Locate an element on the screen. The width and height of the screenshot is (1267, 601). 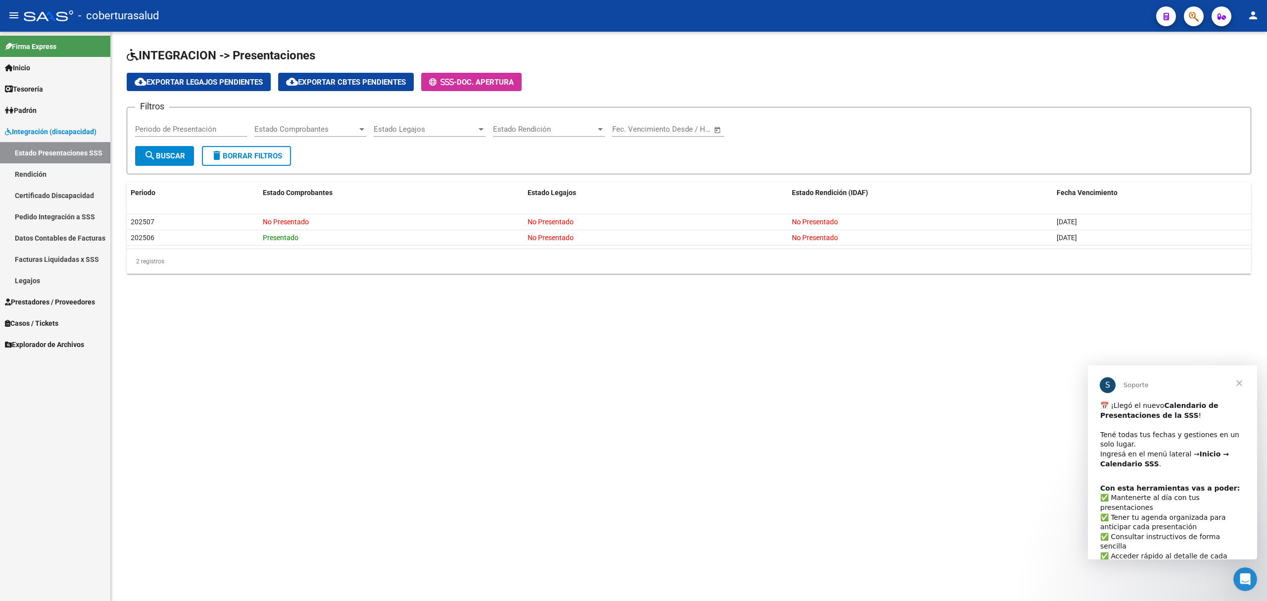
span: Borrar Filtros is located at coordinates (246, 156).